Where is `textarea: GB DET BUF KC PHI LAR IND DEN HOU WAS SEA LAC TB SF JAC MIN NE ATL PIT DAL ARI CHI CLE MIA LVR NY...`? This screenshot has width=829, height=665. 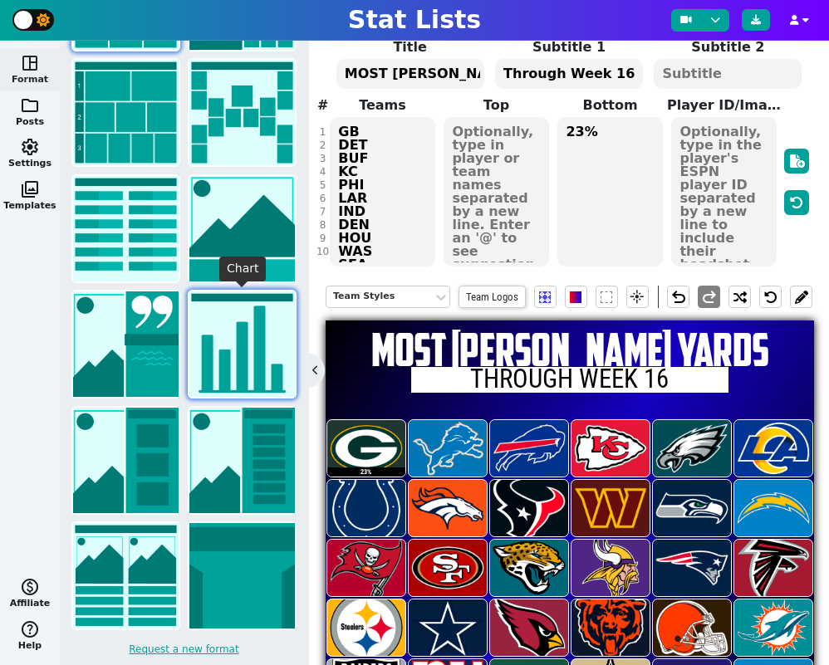 textarea: GB DET BUF KC PHI LAR IND DEN HOU WAS SEA LAC TB SF JAC MIN NE ATL PIT DAL ARI CHI CLE MIA LVR NY... is located at coordinates (382, 192).